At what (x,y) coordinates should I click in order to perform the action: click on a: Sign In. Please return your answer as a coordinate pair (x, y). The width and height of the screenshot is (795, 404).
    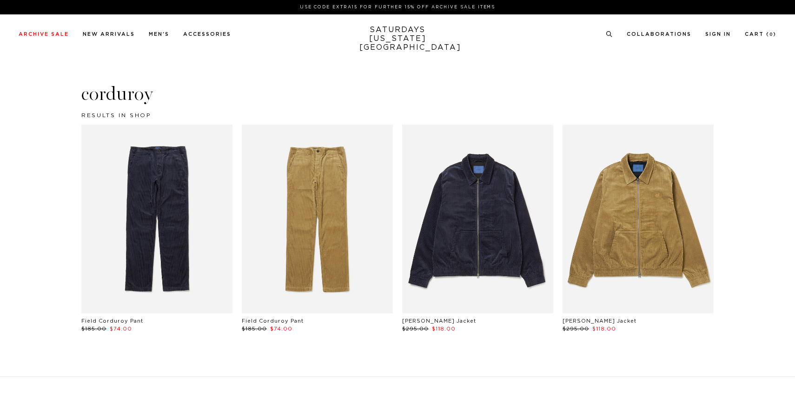
    Looking at the image, I should click on (718, 34).